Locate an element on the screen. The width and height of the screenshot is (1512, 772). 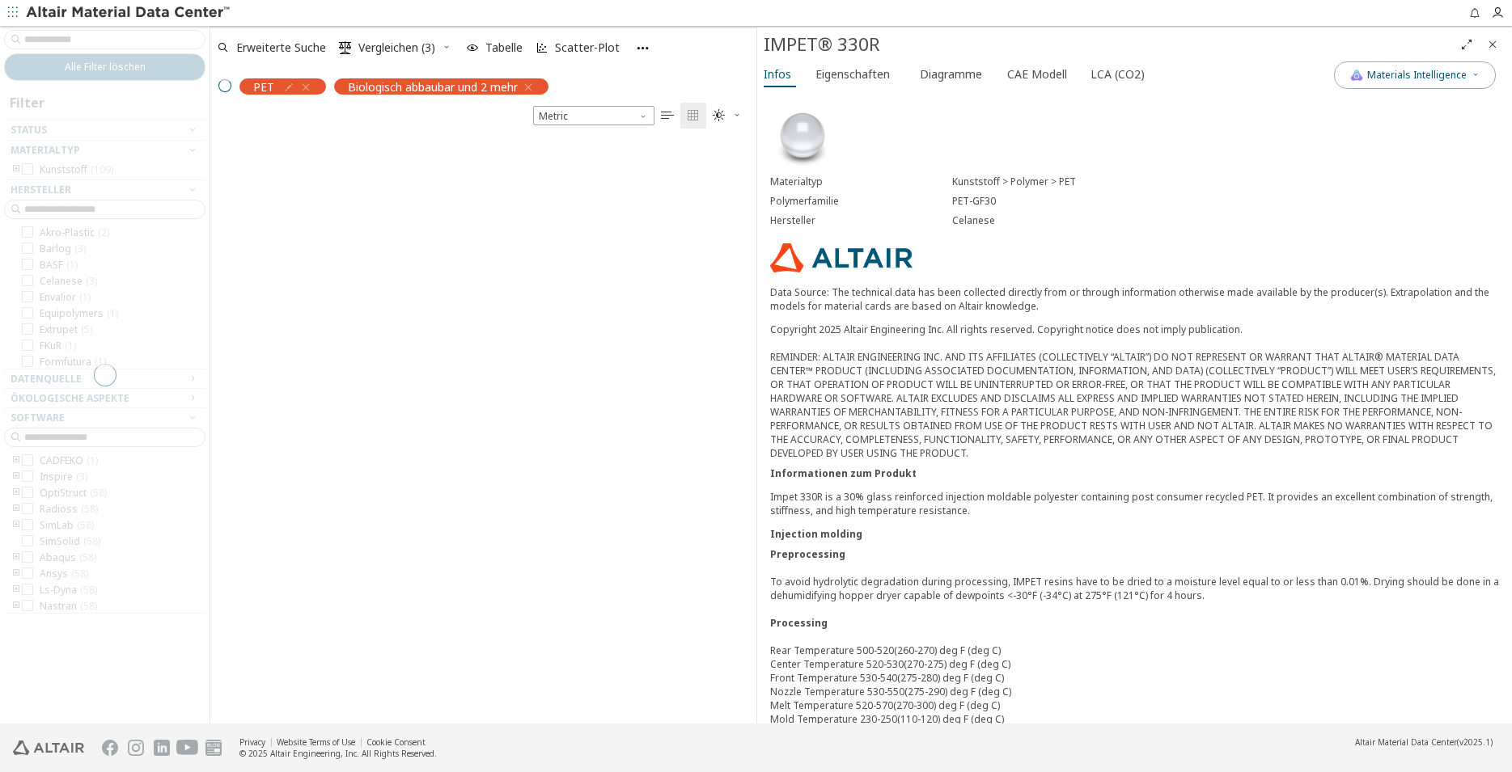
div: Polymerfamilie is located at coordinates (861, 201).